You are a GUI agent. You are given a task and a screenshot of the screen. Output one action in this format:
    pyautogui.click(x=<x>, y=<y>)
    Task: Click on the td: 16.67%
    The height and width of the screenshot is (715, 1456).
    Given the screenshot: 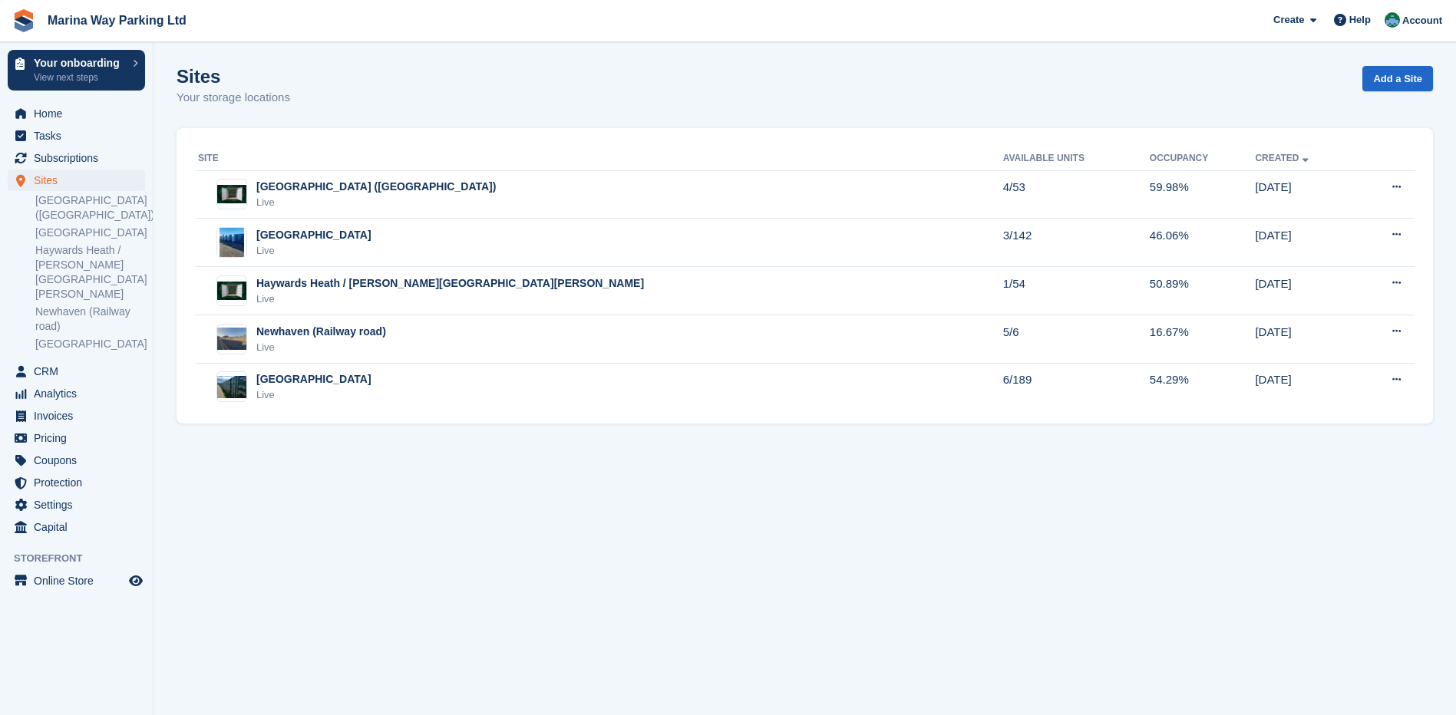 What is the action you would take?
    pyautogui.click(x=1203, y=339)
    